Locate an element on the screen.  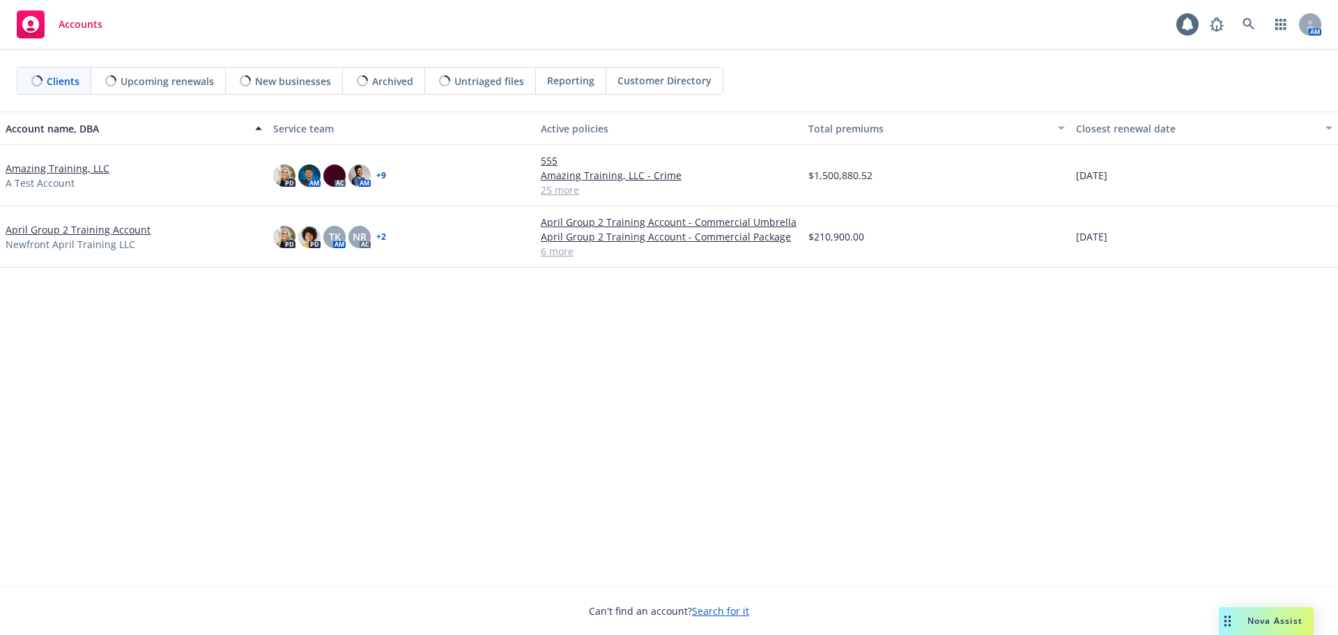
a: April Group 2 Training Account - Commercial Umbrella is located at coordinates (669, 222).